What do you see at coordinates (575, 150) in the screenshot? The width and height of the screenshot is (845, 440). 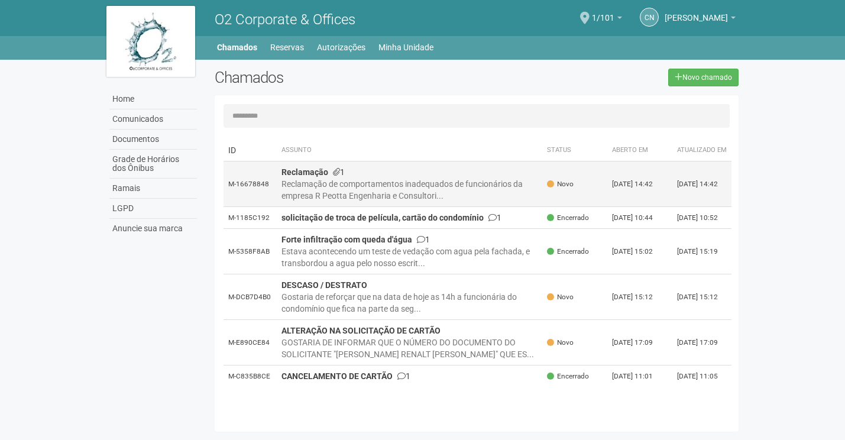 I see `th: Status` at bounding box center [575, 150].